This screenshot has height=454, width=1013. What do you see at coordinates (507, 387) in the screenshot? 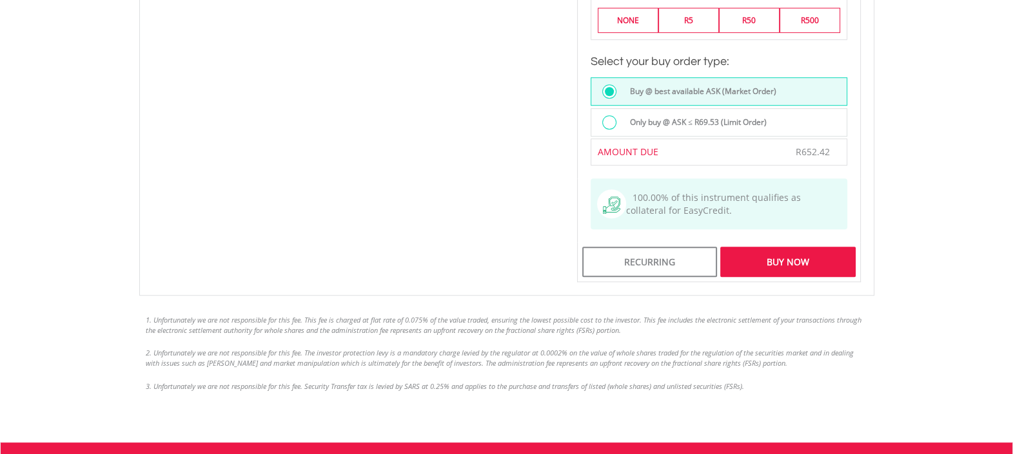
I see `li: 3. Unfortunately we are not responsible for this fee. Security Transfer tax is levied by SARS at ...` at bounding box center [507, 387].